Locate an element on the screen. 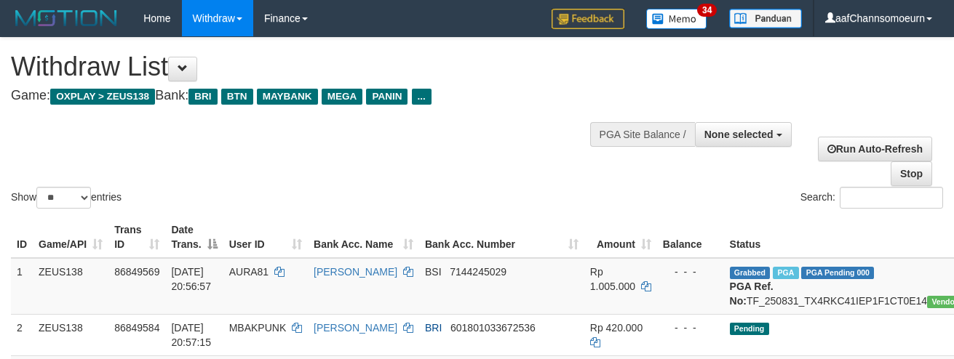 The width and height of the screenshot is (954, 359). th: Date Trans.: activate to sort column descending is located at coordinates (194, 237).